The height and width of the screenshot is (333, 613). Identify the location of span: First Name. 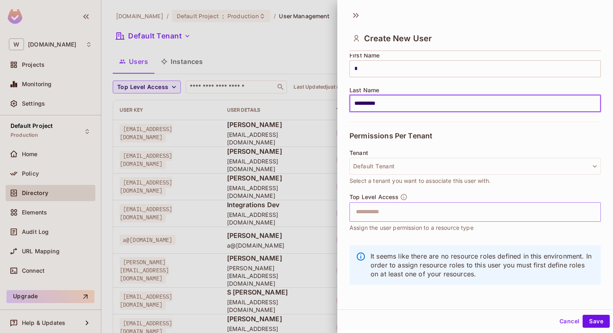
(364, 56).